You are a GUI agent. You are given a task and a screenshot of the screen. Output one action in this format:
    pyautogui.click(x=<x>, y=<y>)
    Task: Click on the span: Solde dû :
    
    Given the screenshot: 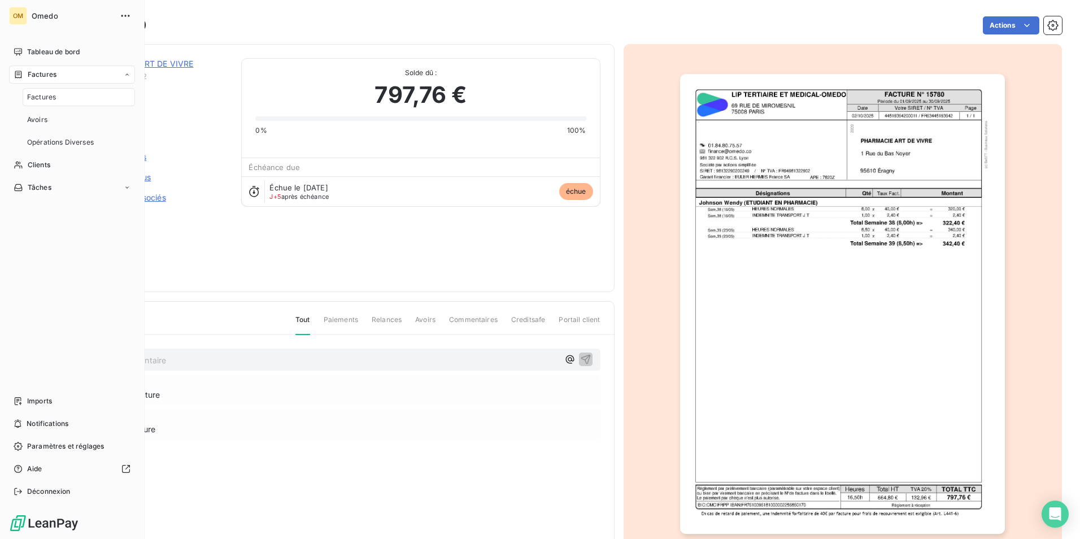 What is the action you would take?
    pyautogui.click(x=420, y=73)
    